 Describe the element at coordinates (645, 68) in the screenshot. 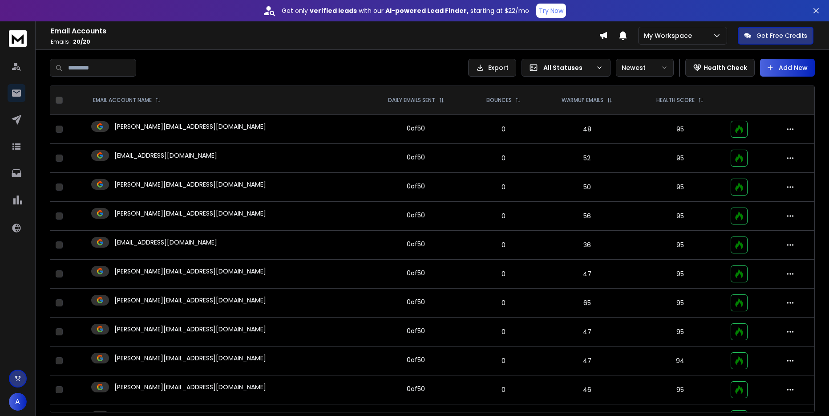

I see `button: Newest` at that location.